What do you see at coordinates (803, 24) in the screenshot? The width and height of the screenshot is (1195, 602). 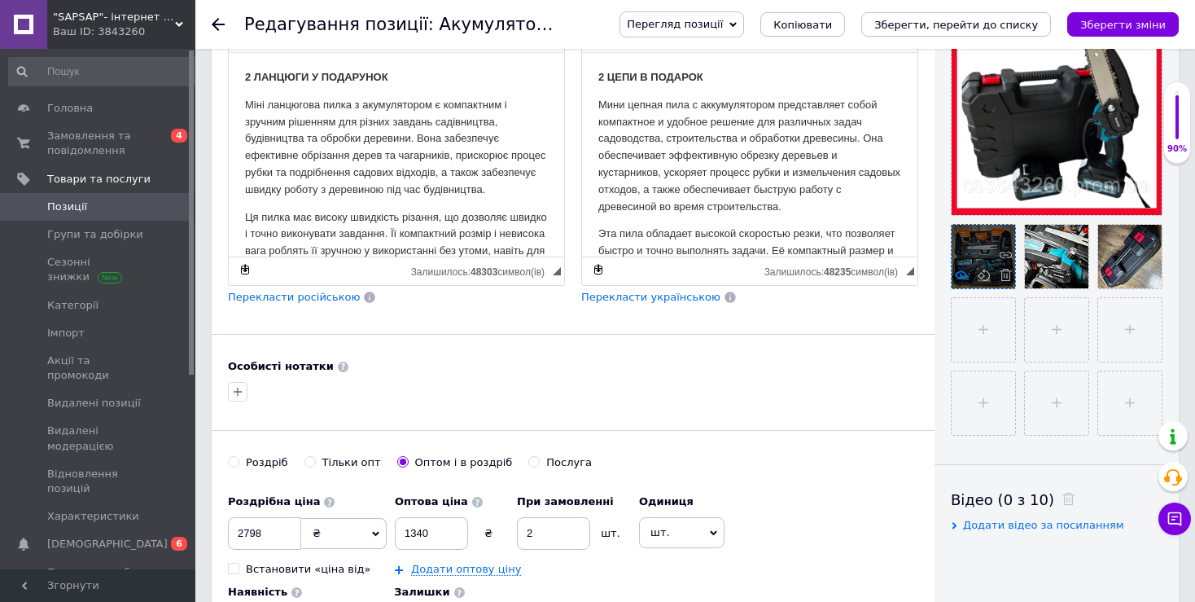 I see `span: Копіювати` at bounding box center [803, 24].